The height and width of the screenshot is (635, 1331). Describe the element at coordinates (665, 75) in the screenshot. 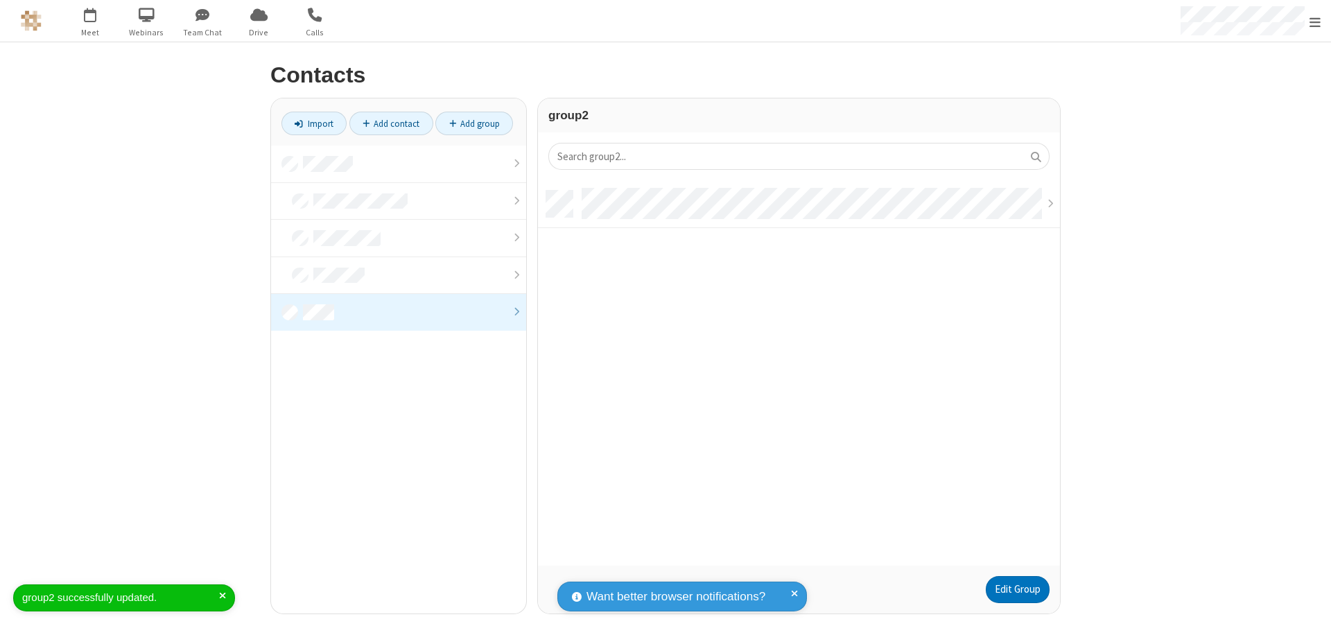

I see `h2: Contacts` at that location.